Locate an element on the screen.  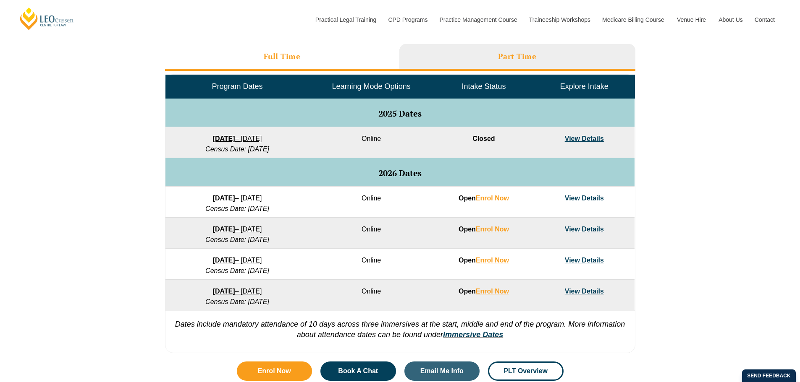
button: Open LiveChat chat widget is located at coordinates (19, 16).